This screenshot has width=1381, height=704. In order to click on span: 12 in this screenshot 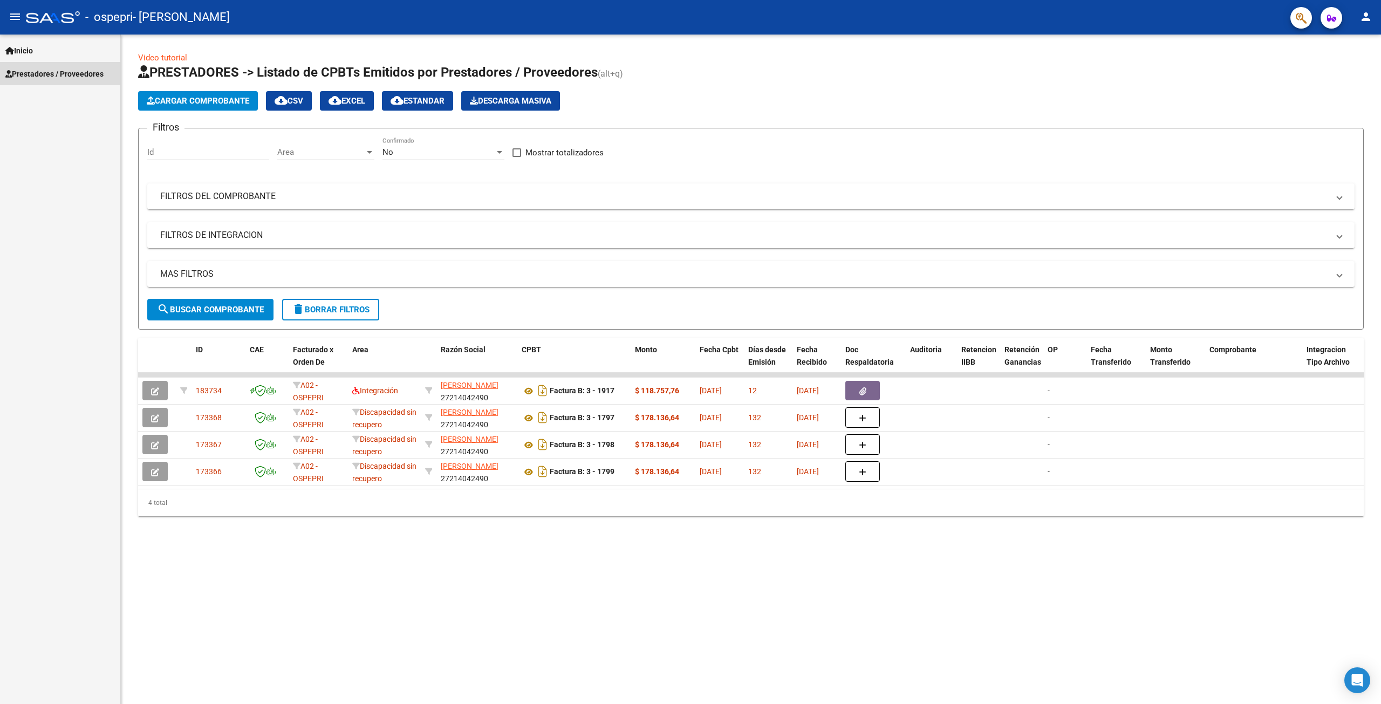, I will do `click(752, 390)`.